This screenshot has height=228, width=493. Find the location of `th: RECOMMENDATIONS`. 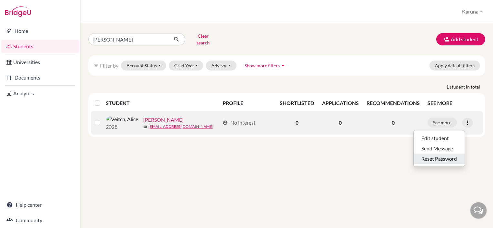

th: RECOMMENDATIONS is located at coordinates (393, 103).